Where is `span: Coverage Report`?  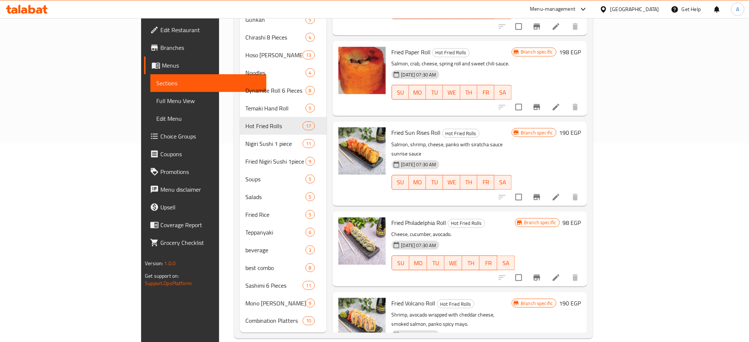 span: Coverage Report is located at coordinates (210, 225).